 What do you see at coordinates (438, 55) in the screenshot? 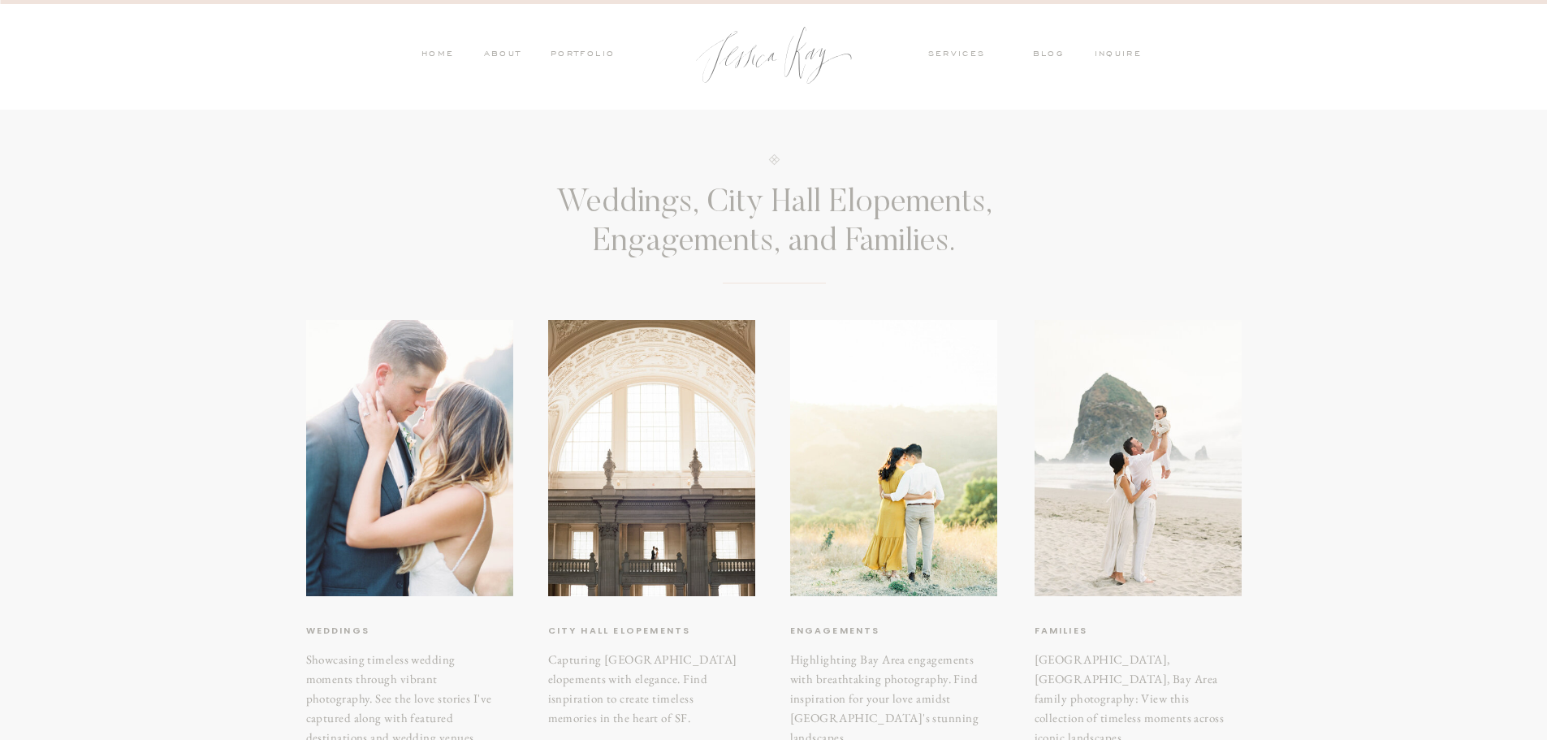
I see `a: HOME` at bounding box center [438, 55].